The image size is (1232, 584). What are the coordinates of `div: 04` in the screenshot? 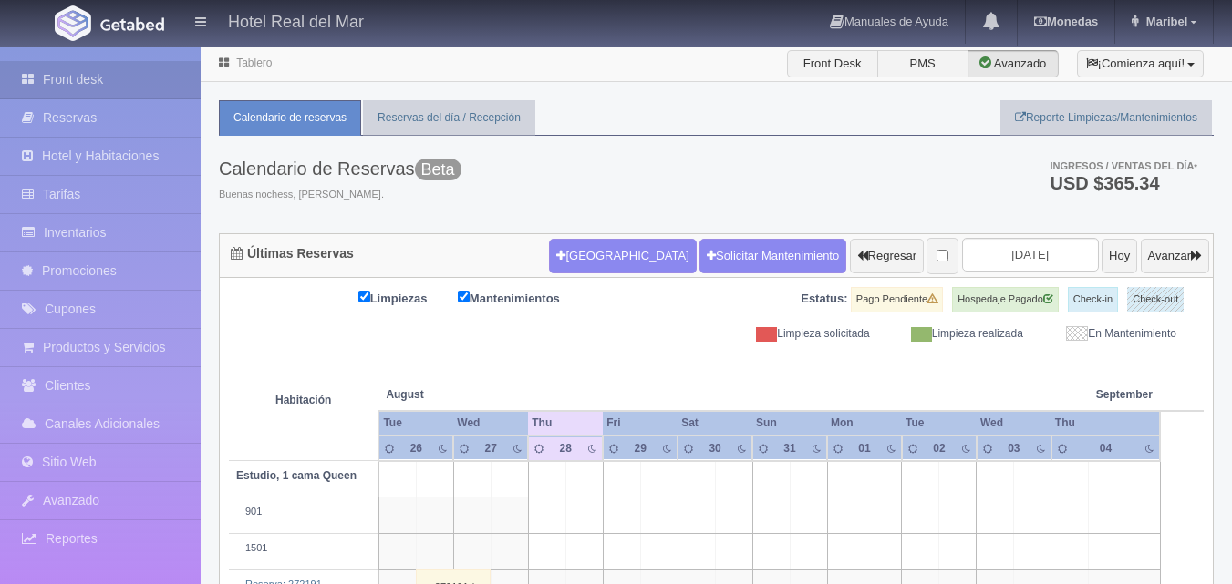 It's located at (1105, 449).